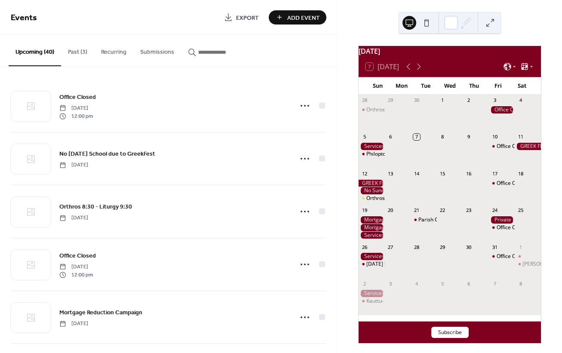  What do you see at coordinates (495, 210) in the screenshot?
I see `div: 24` at bounding box center [495, 210].